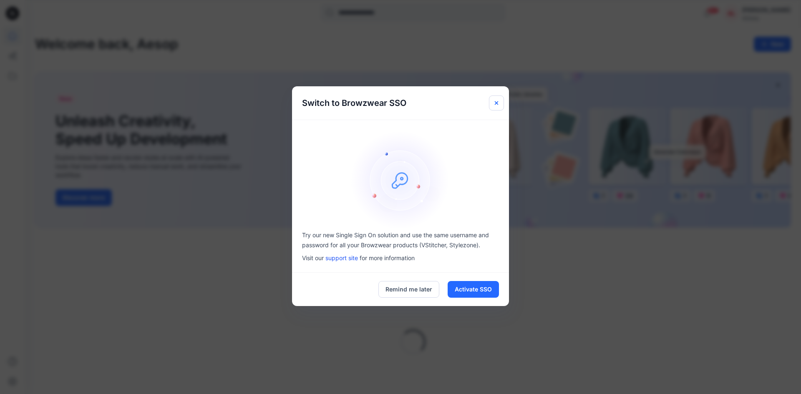  I want to click on button: Remind me later, so click(409, 289).